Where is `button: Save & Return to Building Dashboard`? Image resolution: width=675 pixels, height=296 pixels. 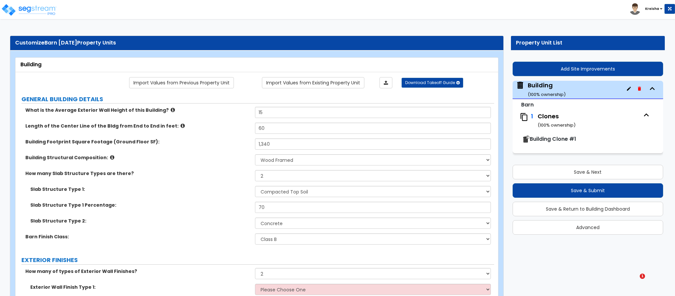
button: Save & Return to Building Dashboard is located at coordinates (587, 209).